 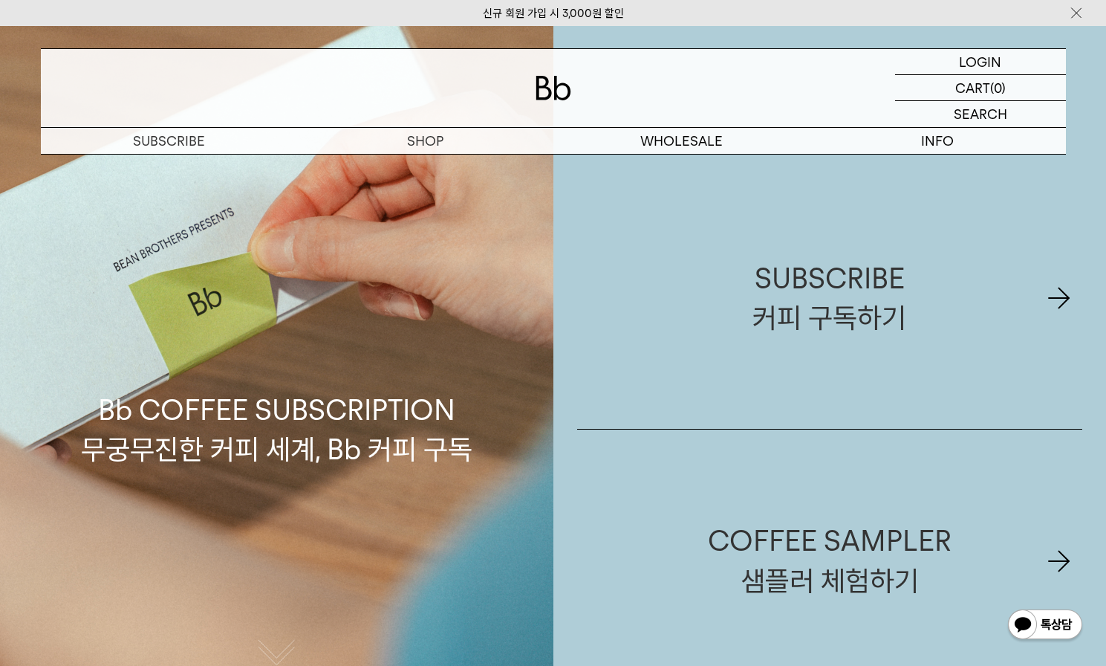 I want to click on p: SHOP, so click(x=425, y=140).